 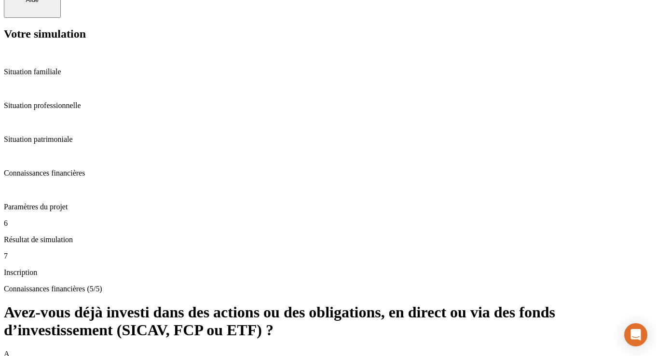 I want to click on p: Inscription, so click(x=329, y=273).